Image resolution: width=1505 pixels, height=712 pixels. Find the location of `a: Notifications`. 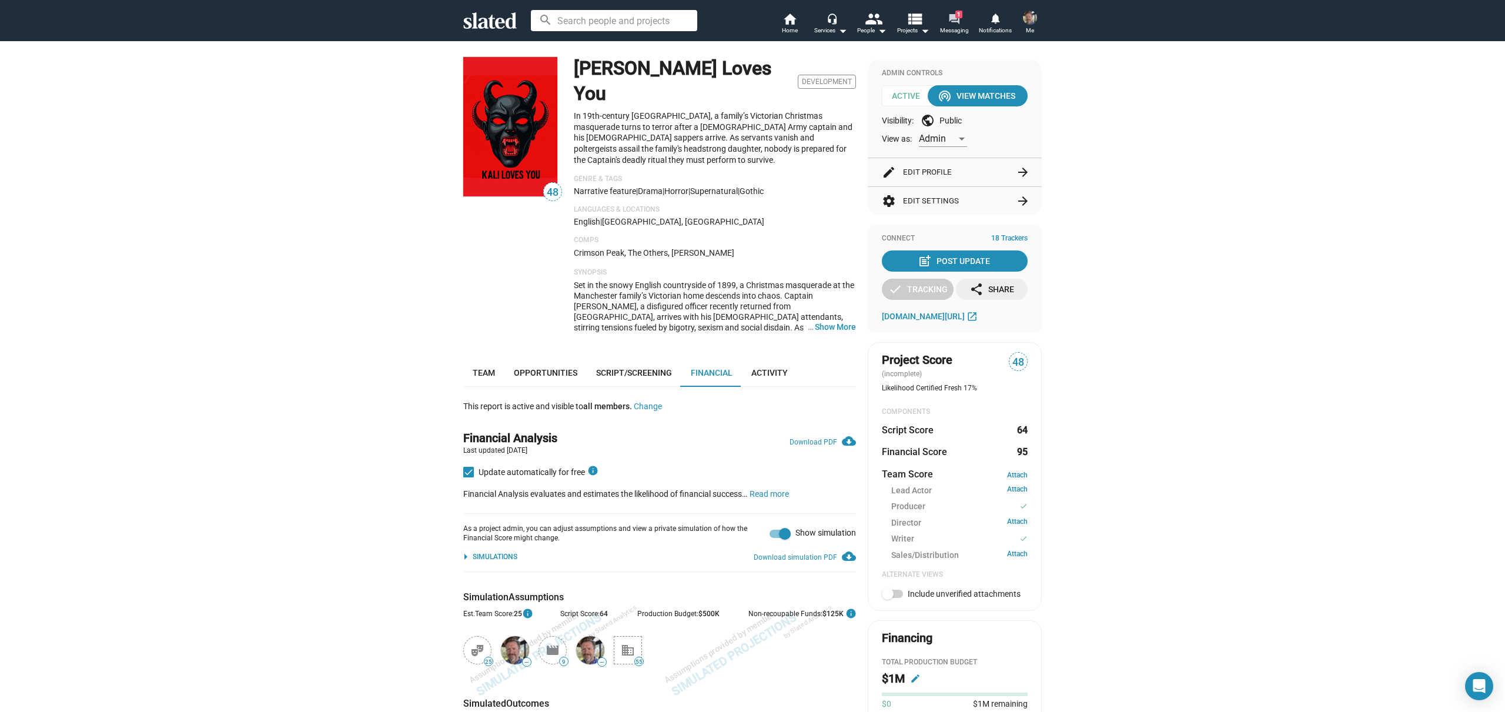

a: Notifications is located at coordinates (995, 25).